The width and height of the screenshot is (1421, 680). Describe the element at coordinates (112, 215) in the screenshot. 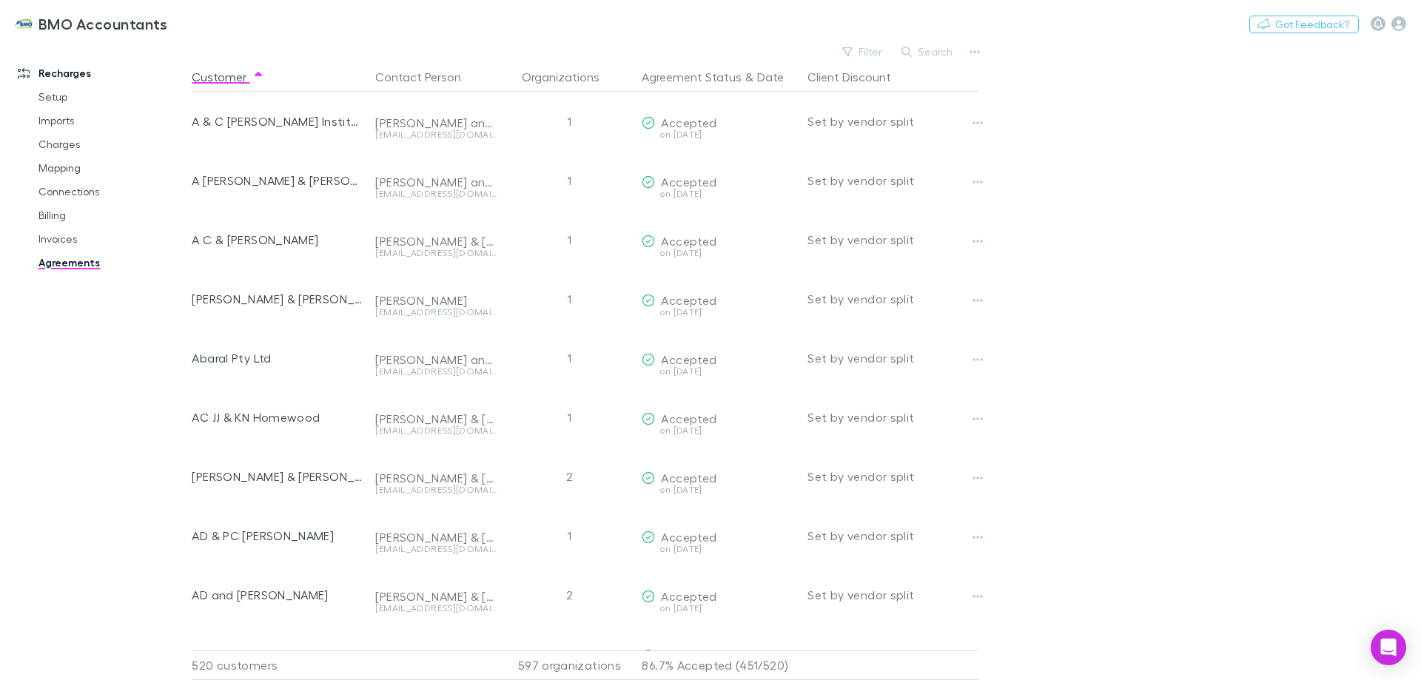

I see `a: Billing` at that location.